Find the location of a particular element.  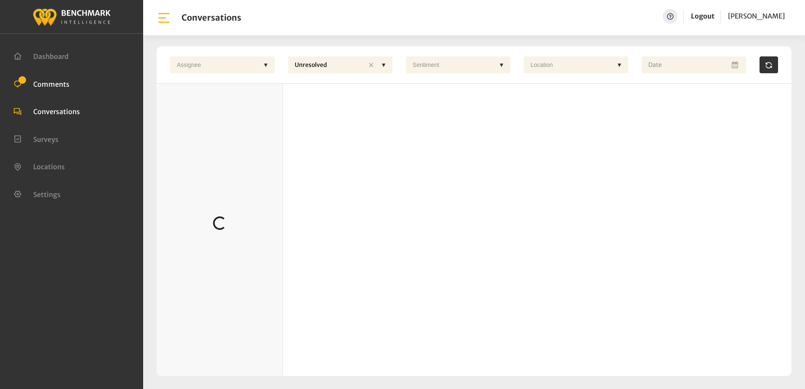

div: Unresolved is located at coordinates (327, 65).